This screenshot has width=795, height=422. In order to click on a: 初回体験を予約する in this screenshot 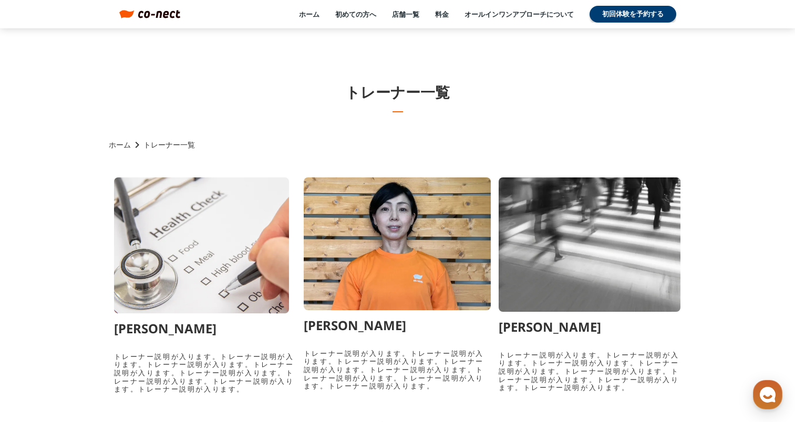, I will do `click(633, 14)`.